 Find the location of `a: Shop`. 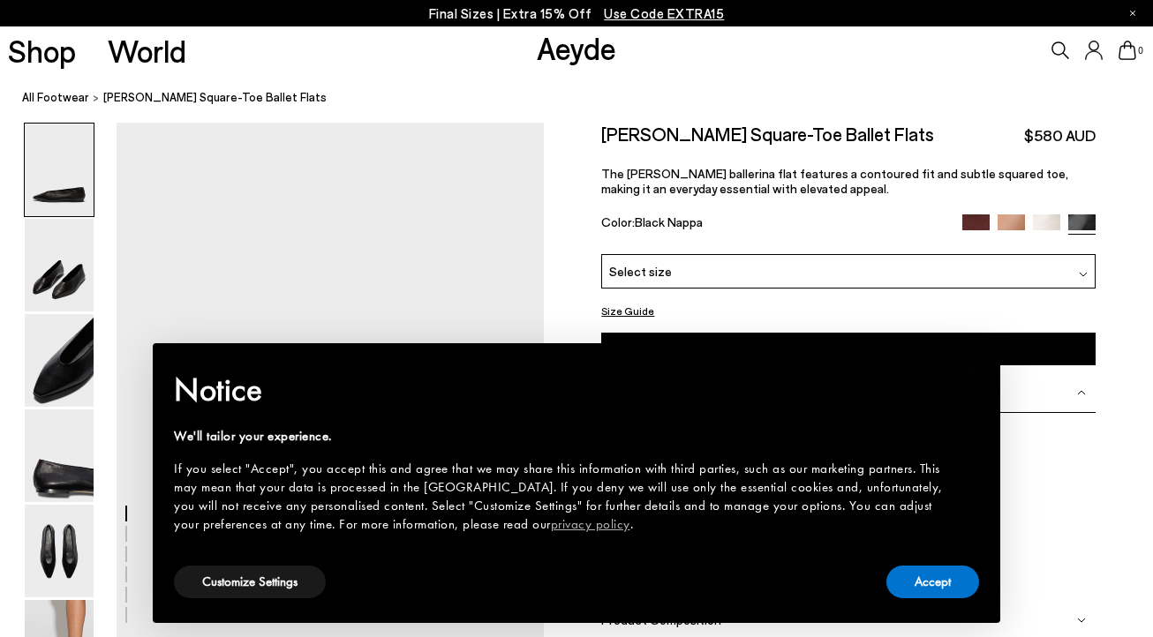

a: Shop is located at coordinates (41, 50).